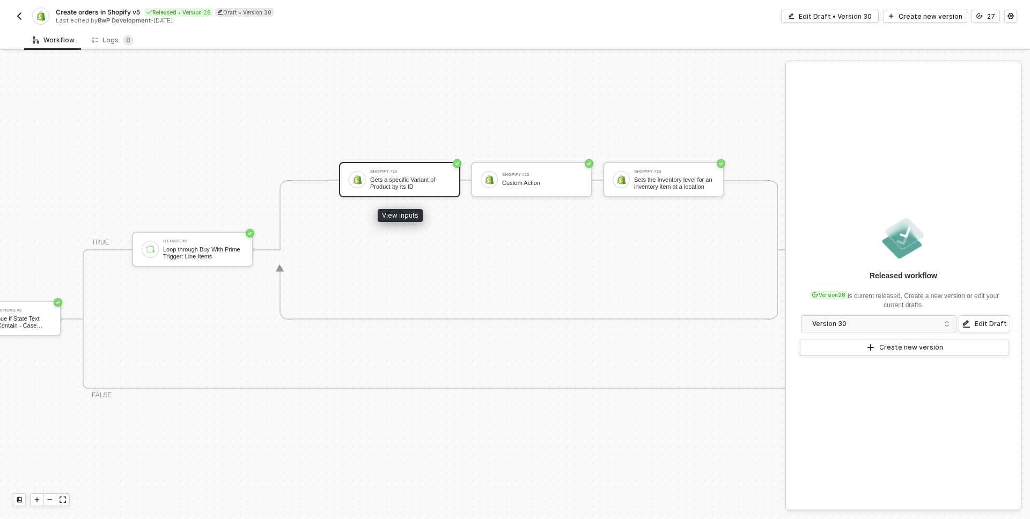 This screenshot has height=519, width=1030. Describe the element at coordinates (542, 183) in the screenshot. I see `div: Custom Action` at that location.